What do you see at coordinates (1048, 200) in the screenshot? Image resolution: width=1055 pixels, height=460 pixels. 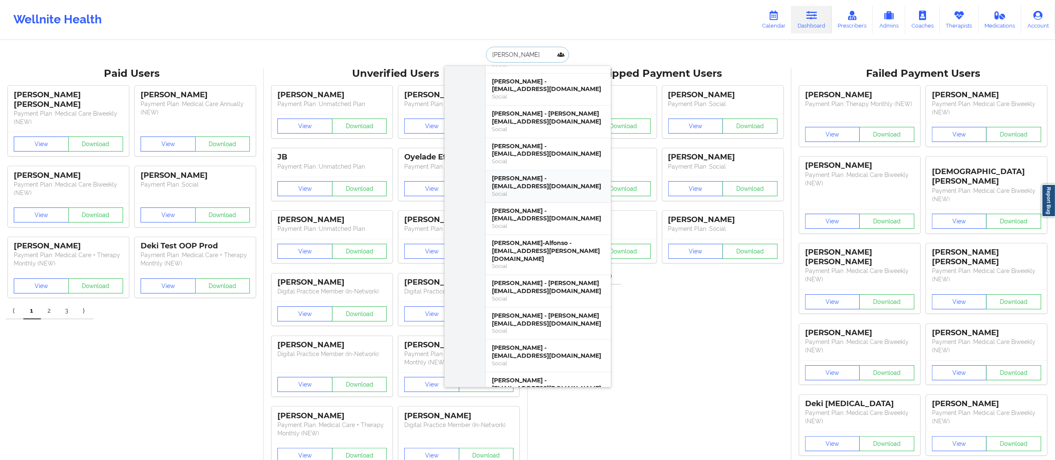 I see `a: Report Bug` at bounding box center [1048, 200].